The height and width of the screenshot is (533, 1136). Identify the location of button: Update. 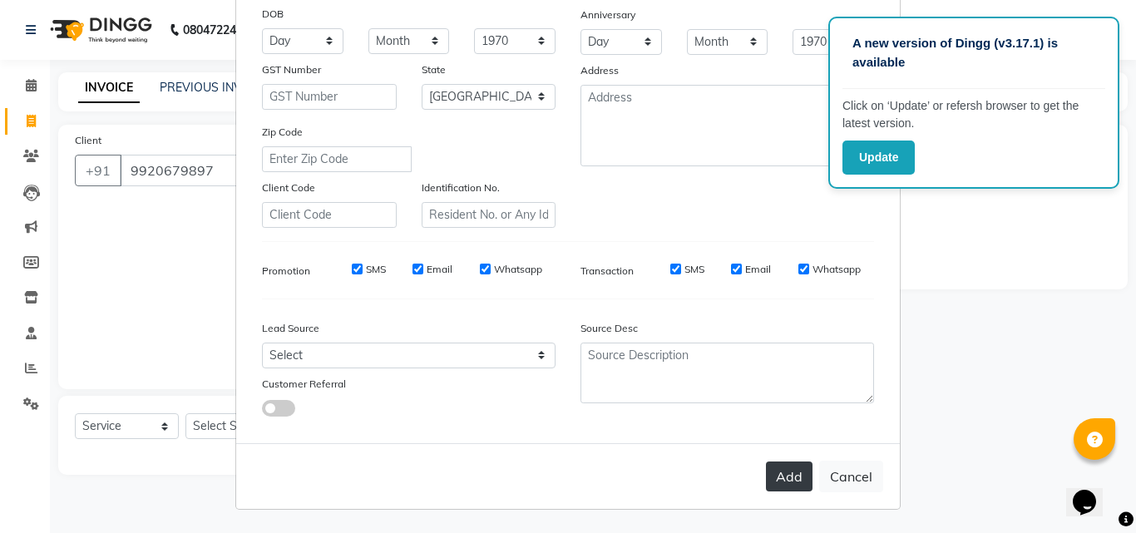
(878, 157).